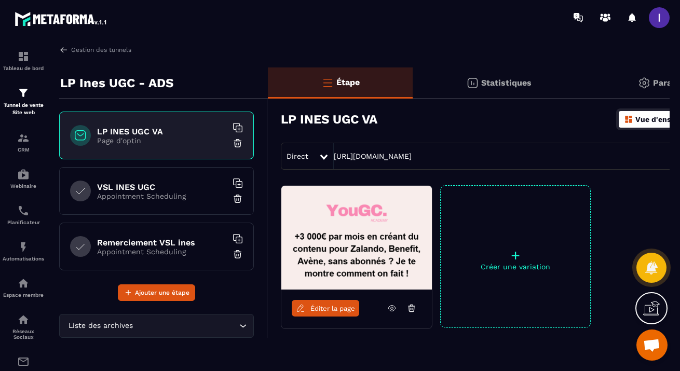  What do you see at coordinates (162, 242) in the screenshot?
I see `h6: Remerciement VSL ines` at bounding box center [162, 242].